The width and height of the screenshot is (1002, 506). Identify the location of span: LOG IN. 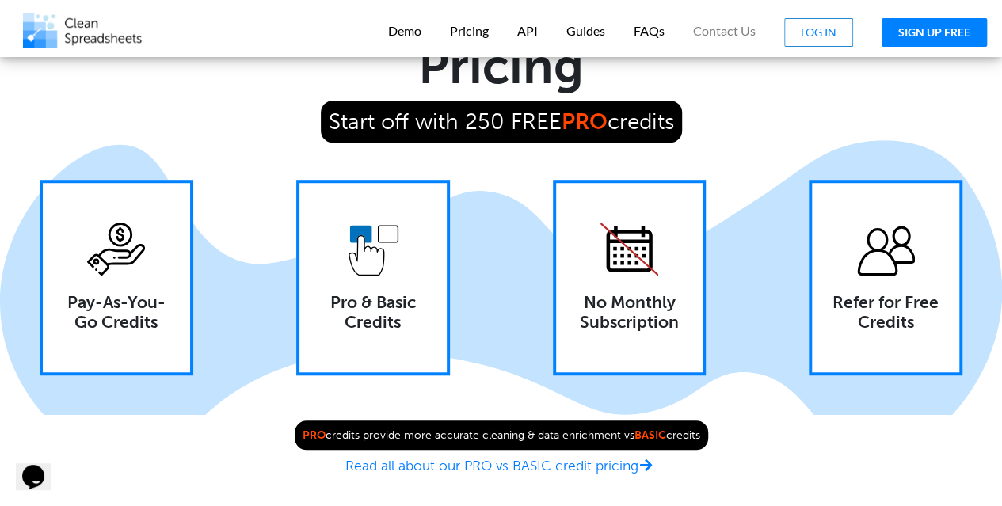
(818, 32).